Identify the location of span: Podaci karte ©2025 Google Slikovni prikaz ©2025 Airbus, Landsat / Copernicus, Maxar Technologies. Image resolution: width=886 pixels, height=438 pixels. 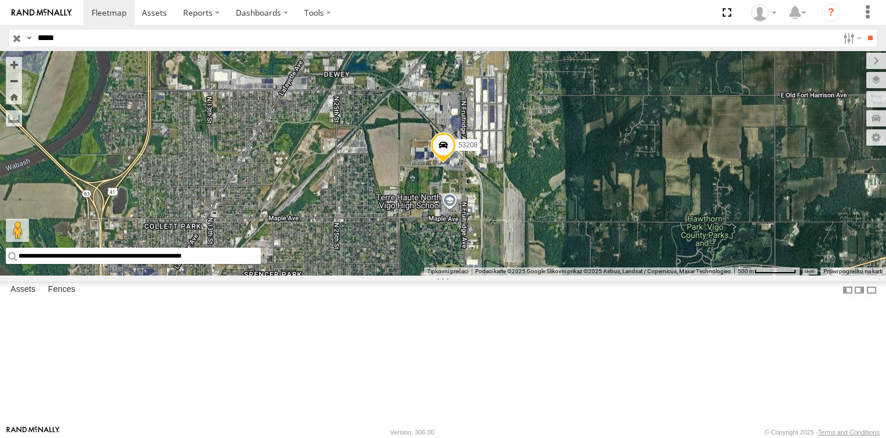
(603, 271).